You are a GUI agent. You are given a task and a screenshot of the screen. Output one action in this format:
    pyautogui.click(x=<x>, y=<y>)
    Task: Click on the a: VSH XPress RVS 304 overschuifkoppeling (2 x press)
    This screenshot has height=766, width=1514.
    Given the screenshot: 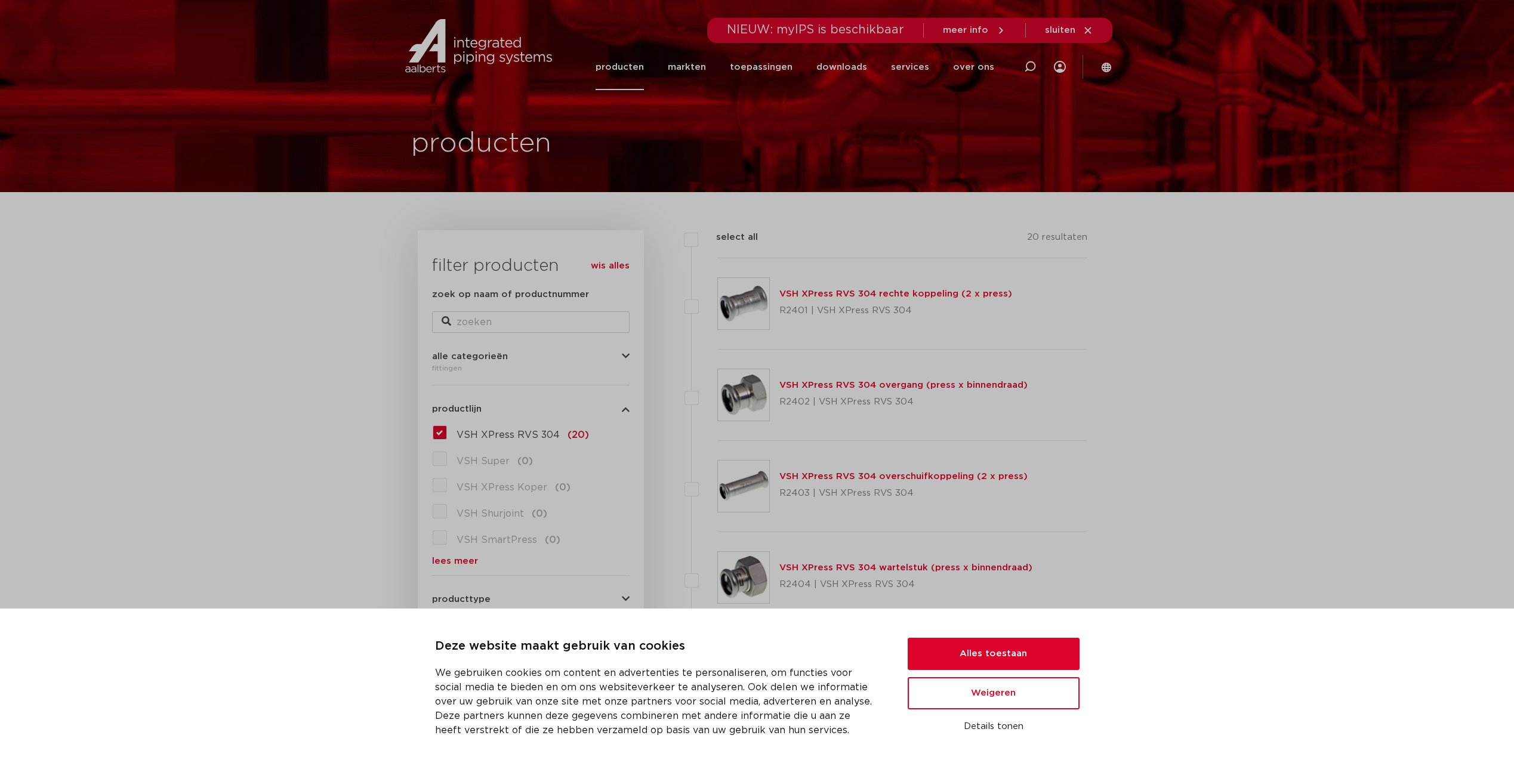 What is the action you would take?
    pyautogui.click(x=904, y=476)
    